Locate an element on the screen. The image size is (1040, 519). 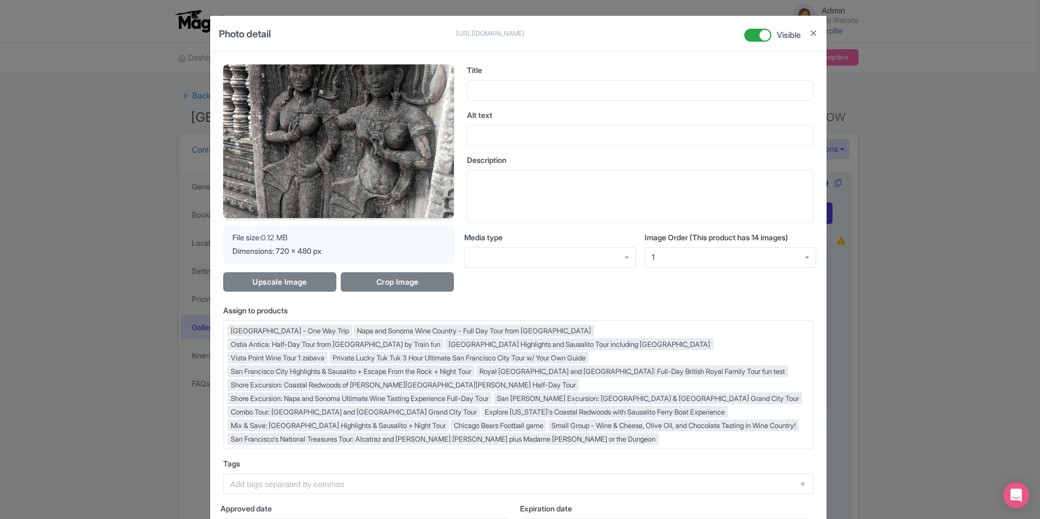
div: Chicago Bears Football game is located at coordinates (498, 426).